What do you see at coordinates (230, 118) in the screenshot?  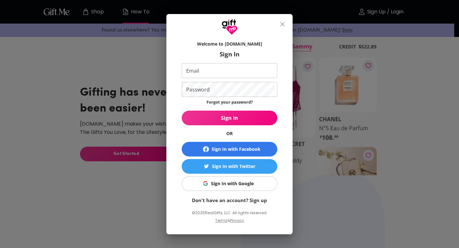 I see `button: Sign In` at bounding box center [230, 118].